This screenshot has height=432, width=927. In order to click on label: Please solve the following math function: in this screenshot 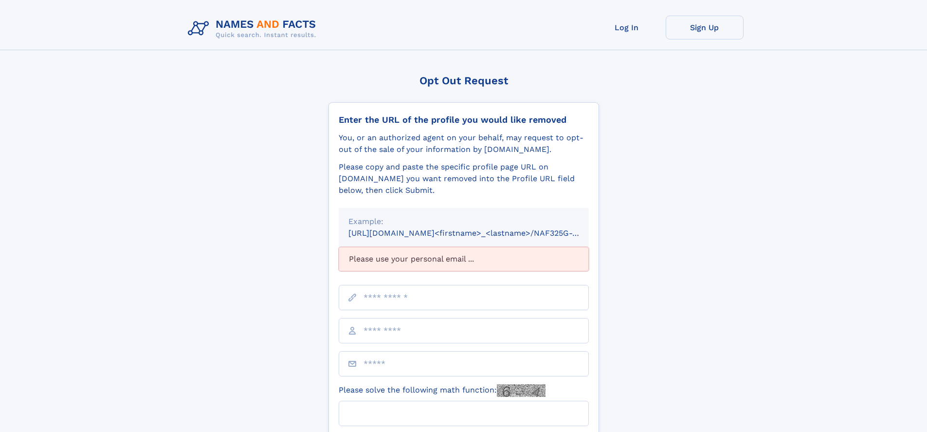, I will do `click(442, 390)`.